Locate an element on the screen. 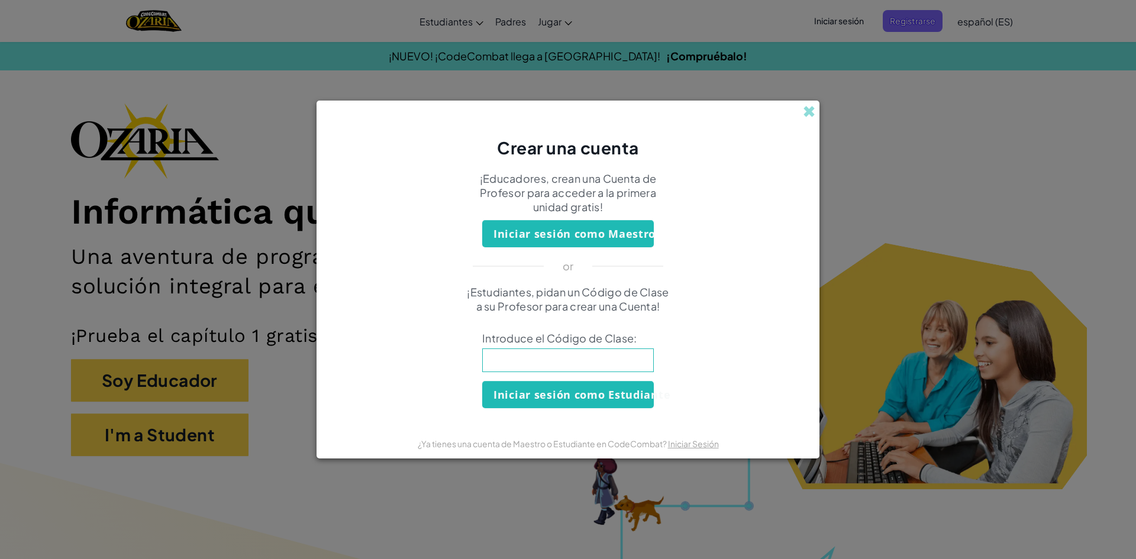  a: Iniciar Sesión is located at coordinates (694, 444).